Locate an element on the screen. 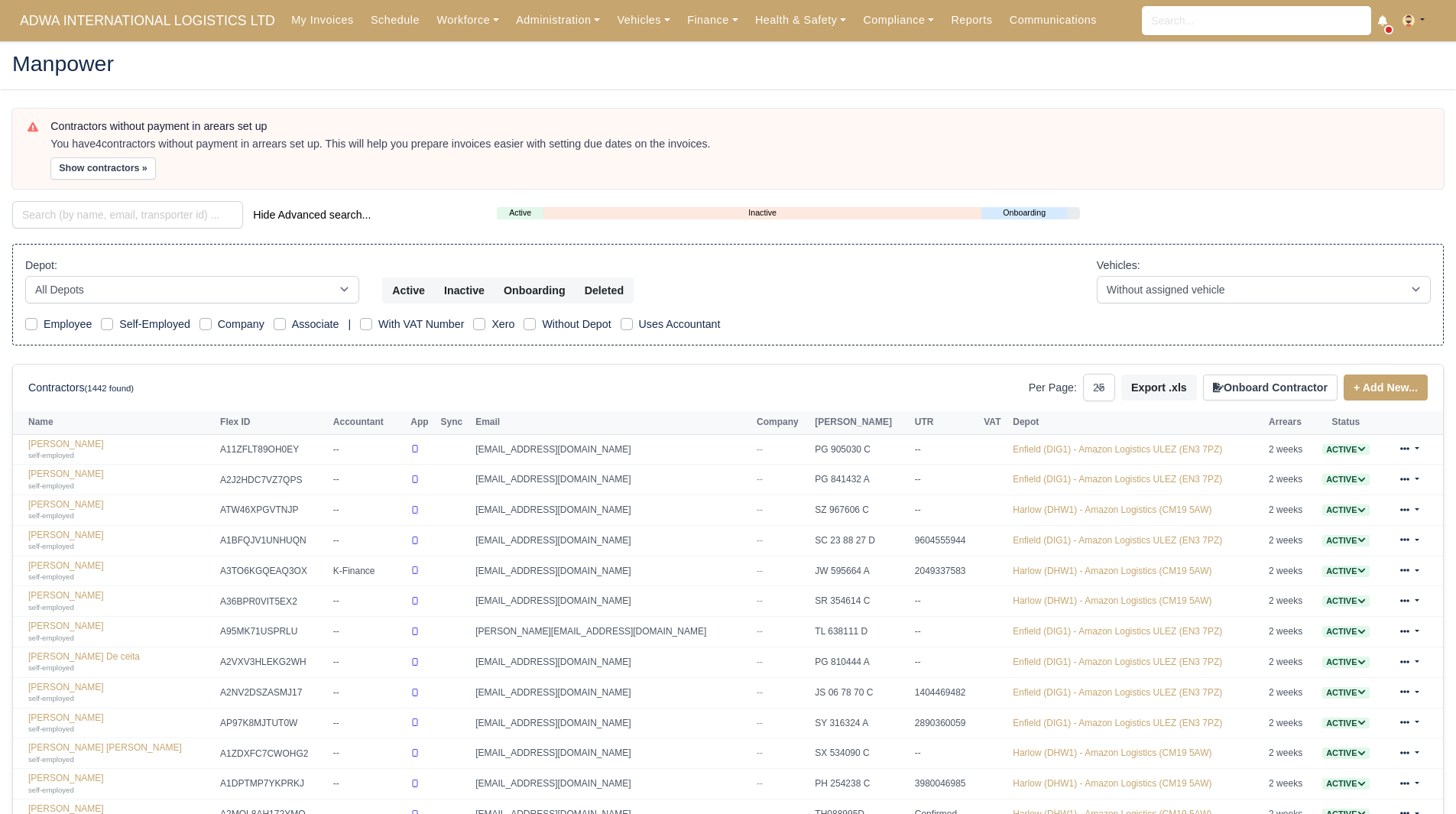  h2: Manpower is located at coordinates (727, 64).